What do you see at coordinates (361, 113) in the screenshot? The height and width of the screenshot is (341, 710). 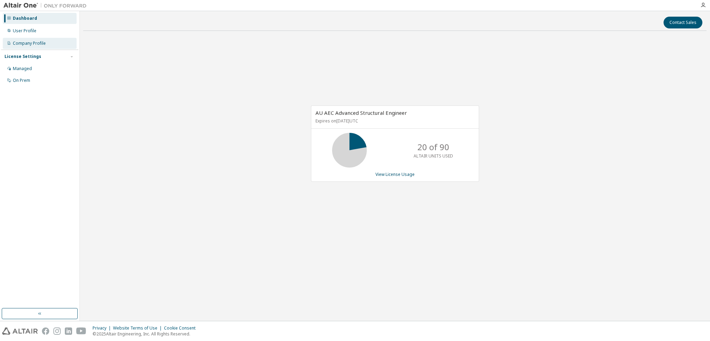 I see `span: AU AEC Advanced Structural Engineer` at bounding box center [361, 113].